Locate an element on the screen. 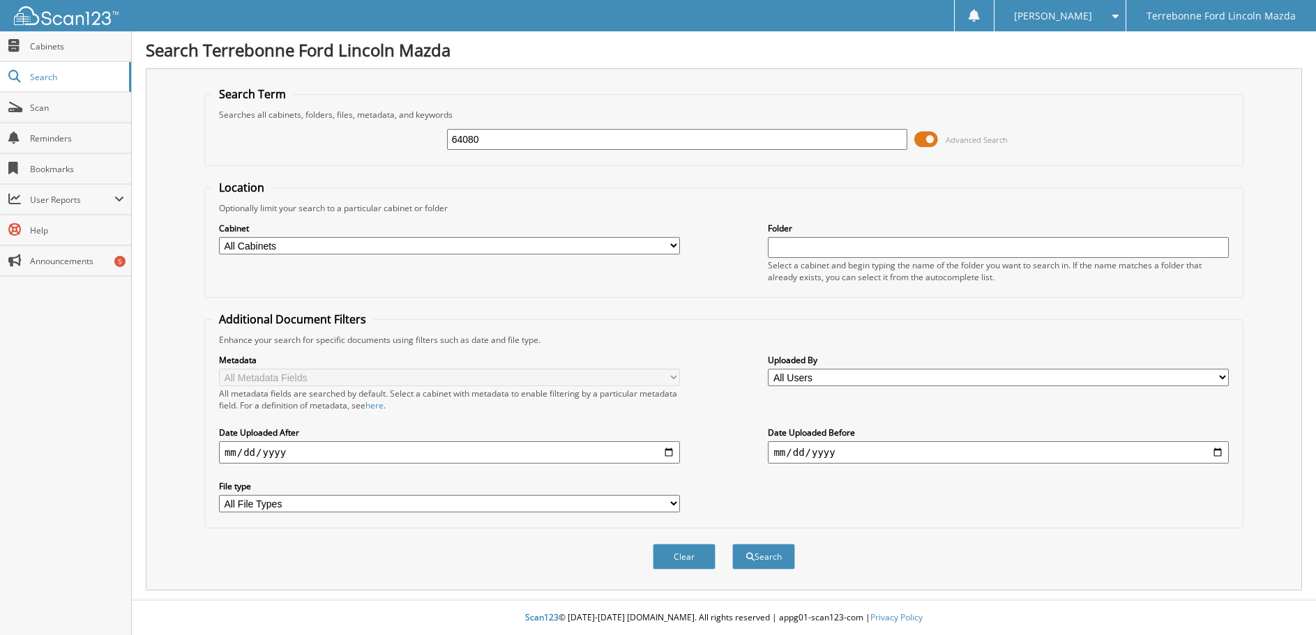 The image size is (1316, 635). label: Cabinet is located at coordinates (449, 228).